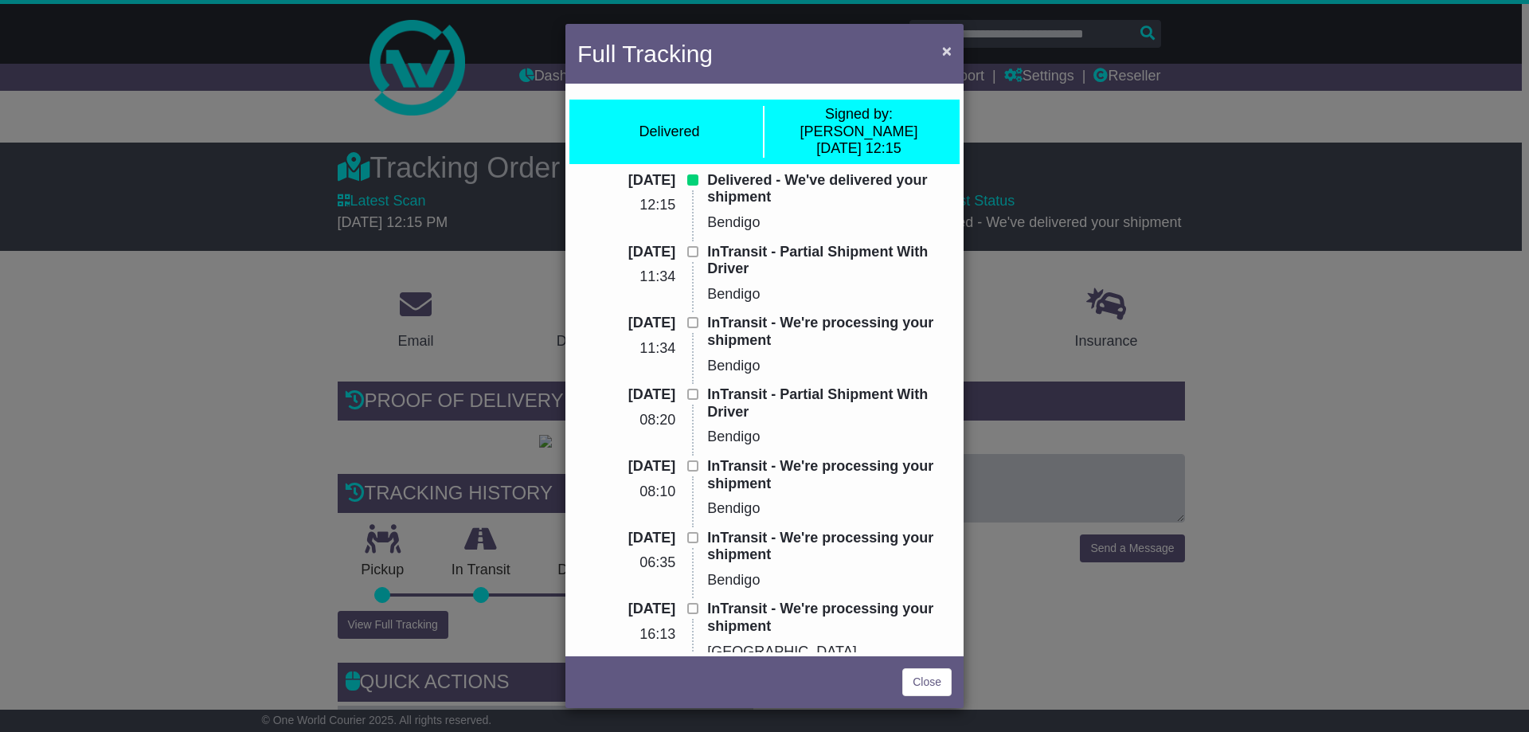 The height and width of the screenshot is (732, 1529). What do you see at coordinates (626, 635) in the screenshot?
I see `p: 16:13` at bounding box center [626, 635].